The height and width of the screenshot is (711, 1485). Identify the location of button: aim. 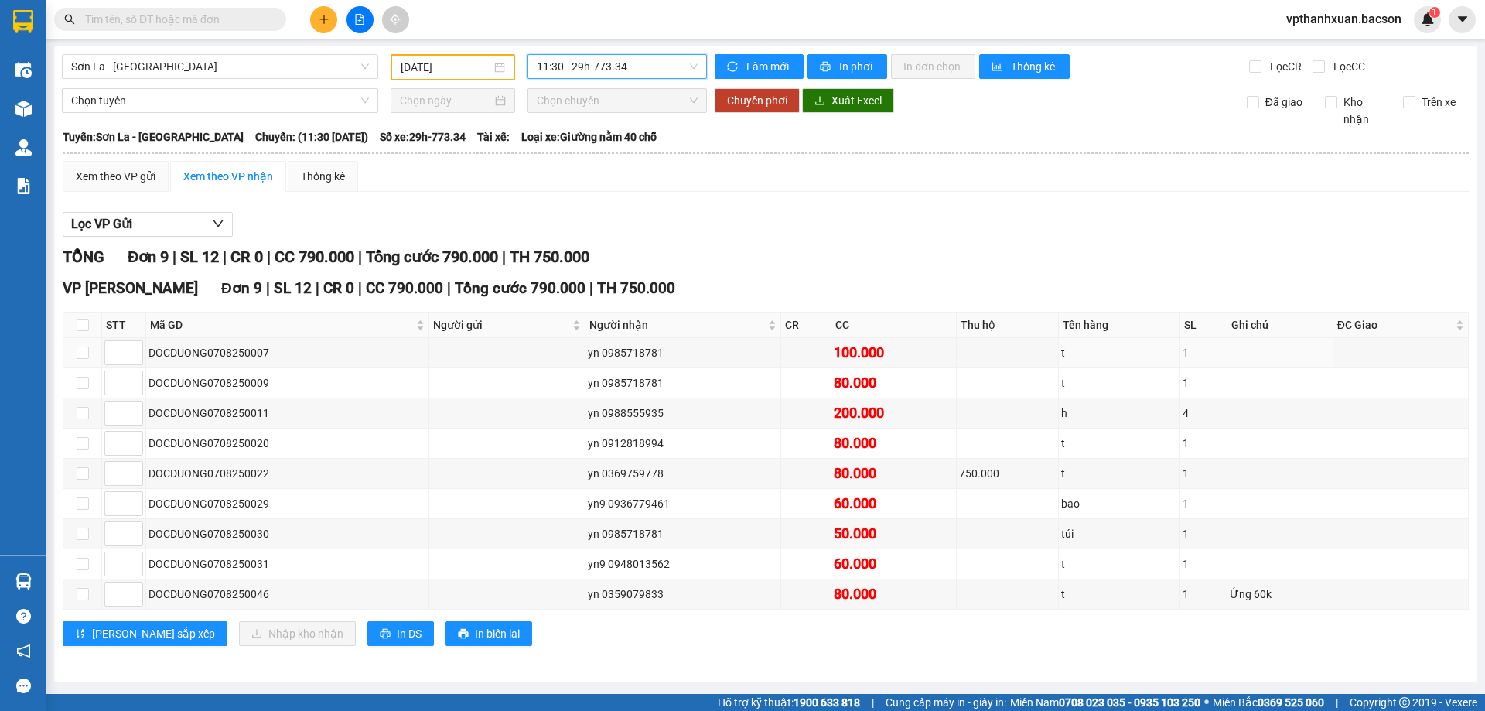
(395, 19).